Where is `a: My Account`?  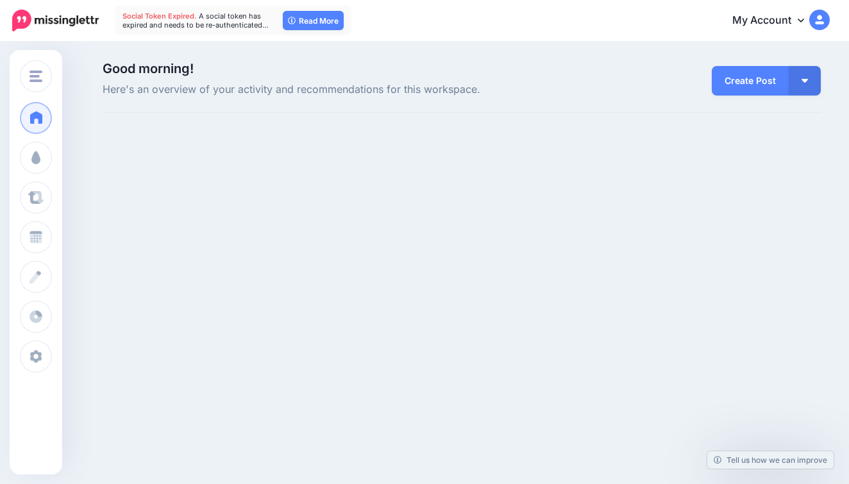 a: My Account is located at coordinates (775, 21).